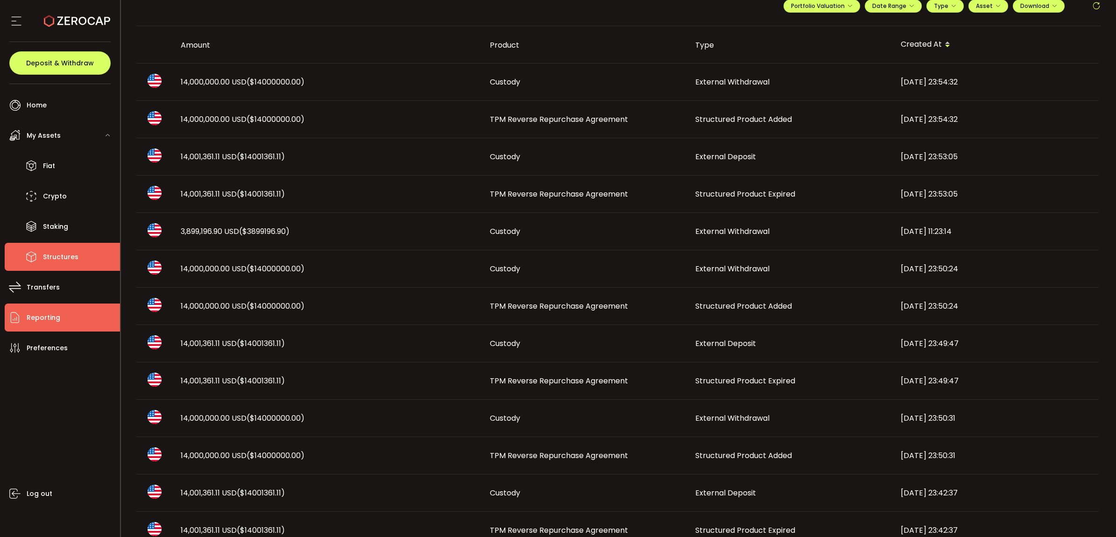  I want to click on span: Reporting, so click(43, 318).